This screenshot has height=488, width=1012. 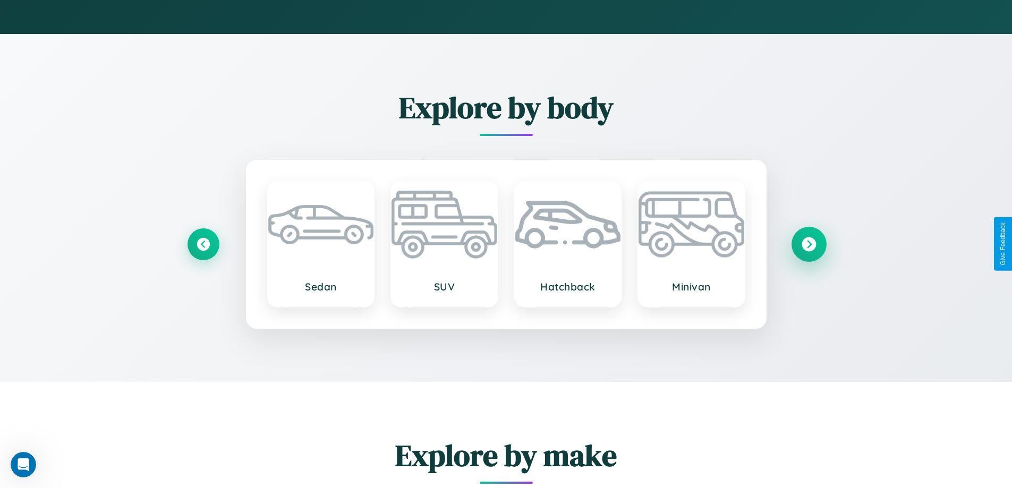 What do you see at coordinates (444, 287) in the screenshot?
I see `h3: SUV` at bounding box center [444, 287].